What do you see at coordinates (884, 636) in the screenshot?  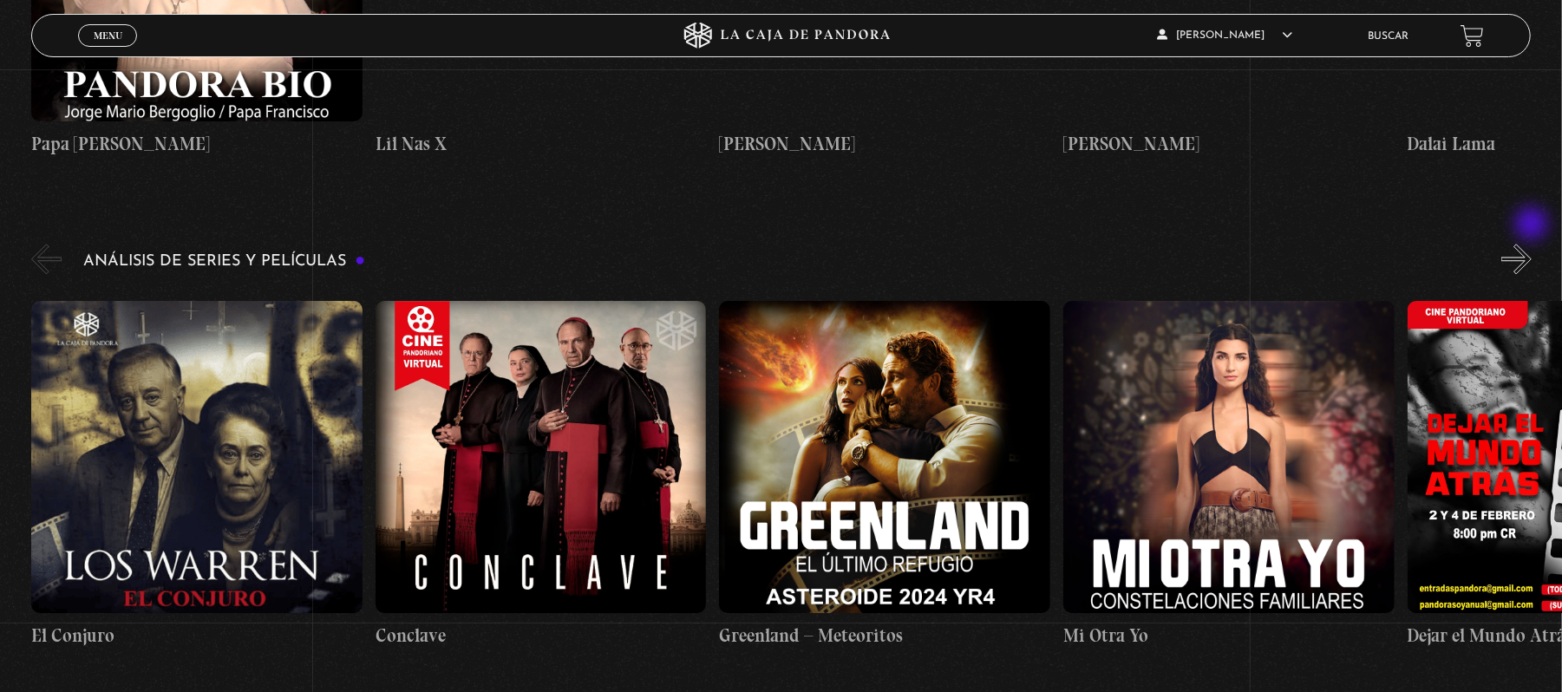 I see `h4: Greenland – Meteoritos` at bounding box center [884, 636].